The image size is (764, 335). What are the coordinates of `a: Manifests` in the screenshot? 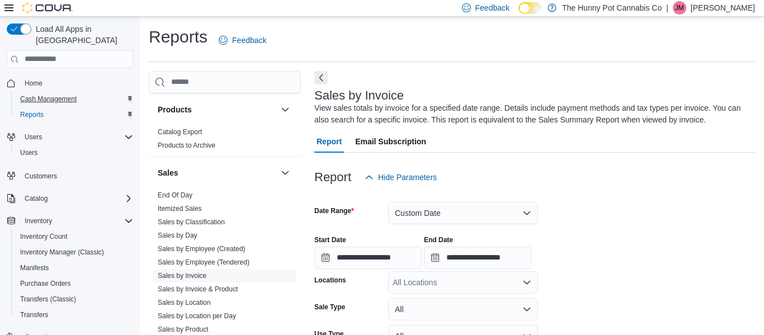 It's located at (34, 268).